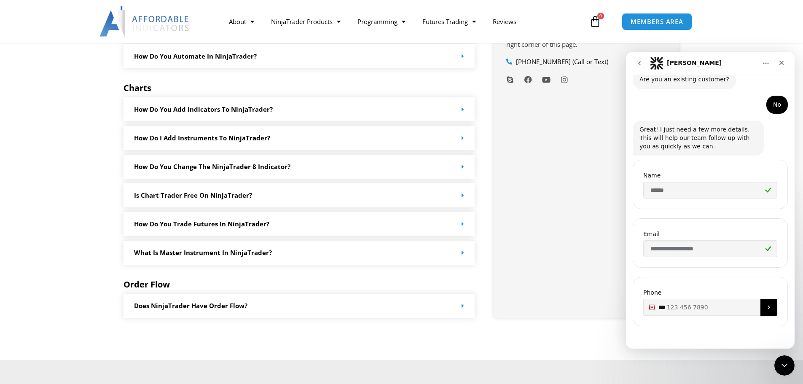 Image resolution: width=803 pixels, height=384 pixels. I want to click on div: How do you add indicators to NinjaTrader?, so click(299, 109).